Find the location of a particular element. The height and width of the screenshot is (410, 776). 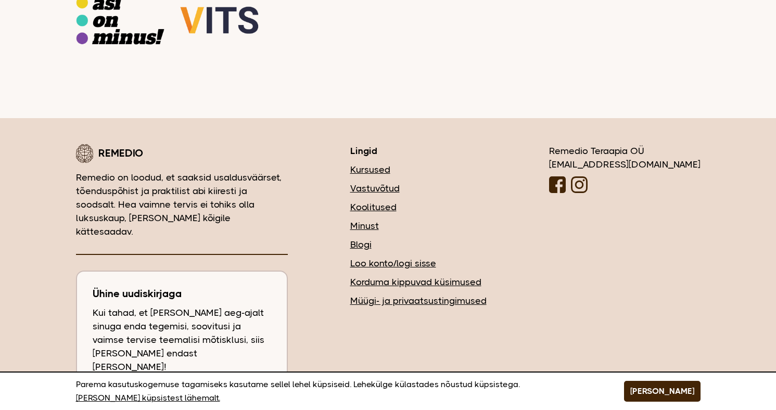

h3: Lingid is located at coordinates (418, 151).